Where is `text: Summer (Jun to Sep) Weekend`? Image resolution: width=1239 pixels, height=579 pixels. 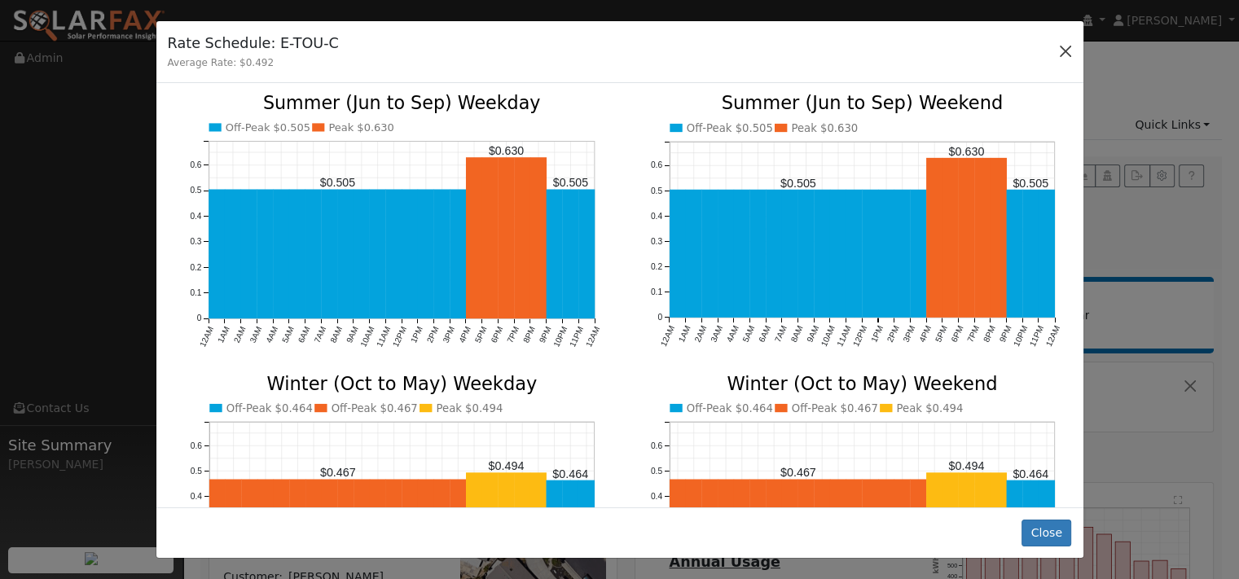
text: Summer (Jun to Sep) Weekend is located at coordinates (863, 103).